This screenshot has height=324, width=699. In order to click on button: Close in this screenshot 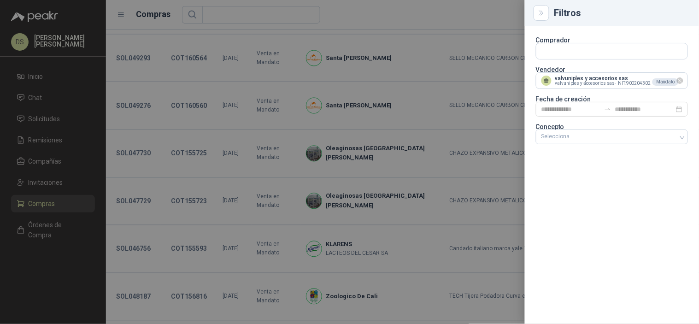, I will do `click(541, 13)`.